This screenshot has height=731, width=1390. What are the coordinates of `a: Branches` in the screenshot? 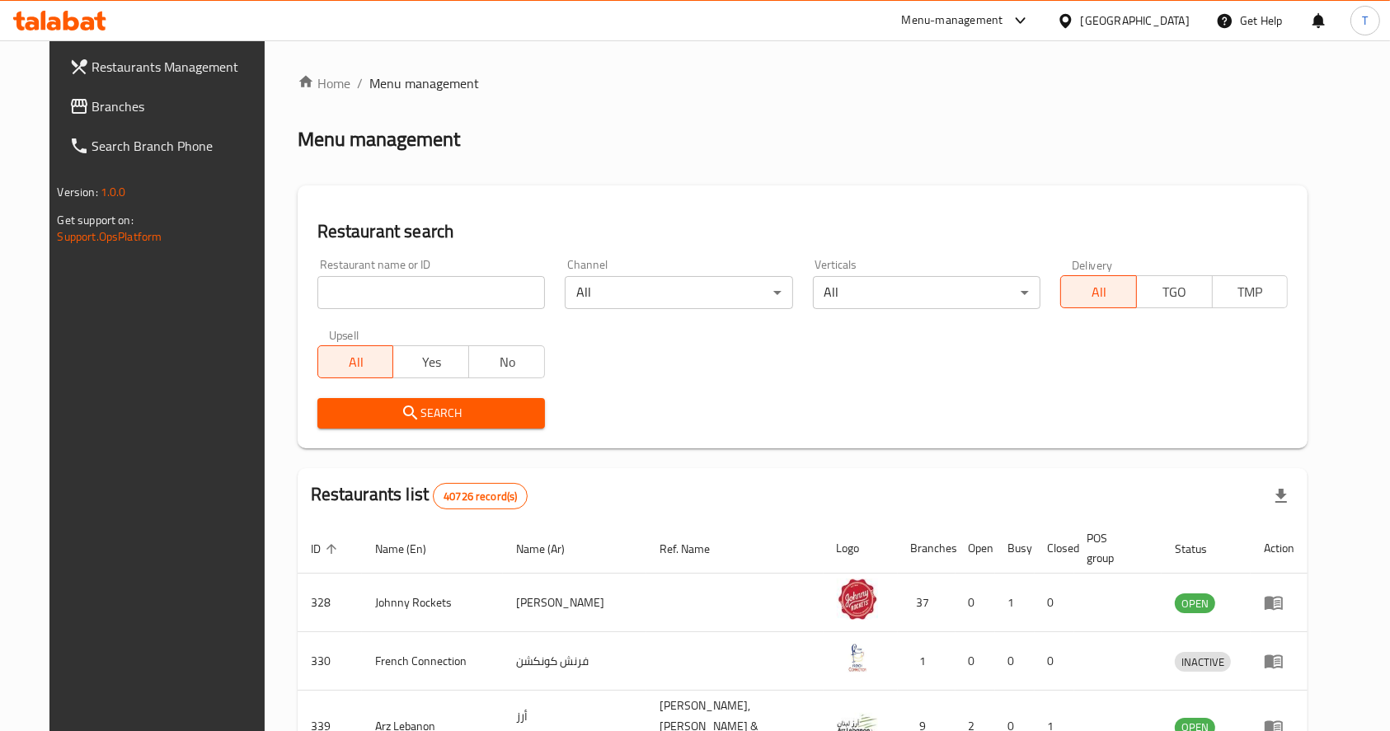 It's located at (169, 106).